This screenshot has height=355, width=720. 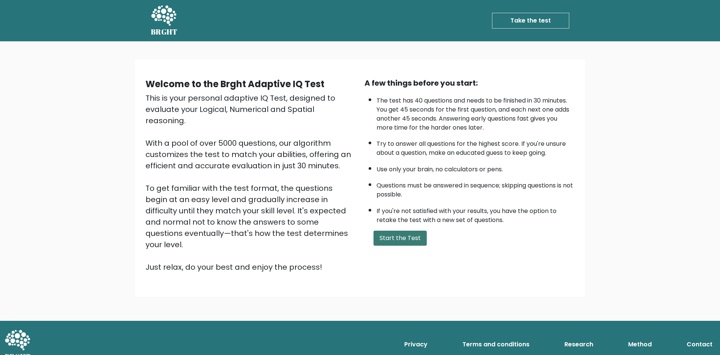 I want to click on li: Questions must be answered in sequence; skipping questions is not possible., so click(x=476, y=188).